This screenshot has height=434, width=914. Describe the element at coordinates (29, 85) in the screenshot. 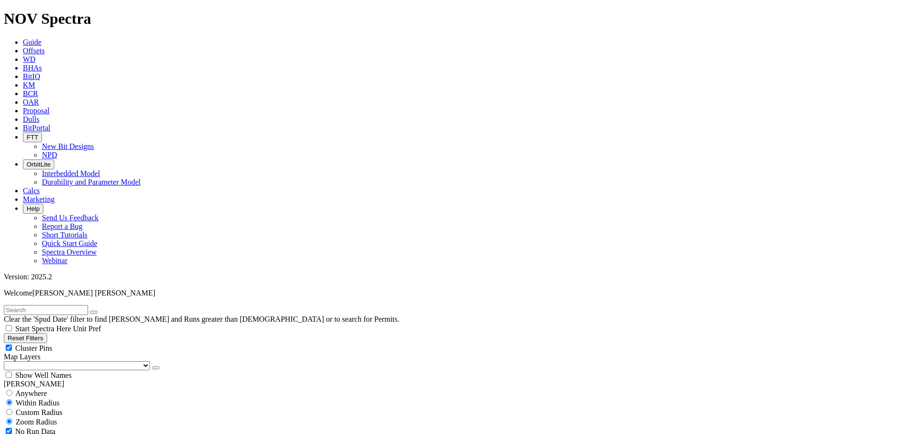

I see `a: KM` at that location.